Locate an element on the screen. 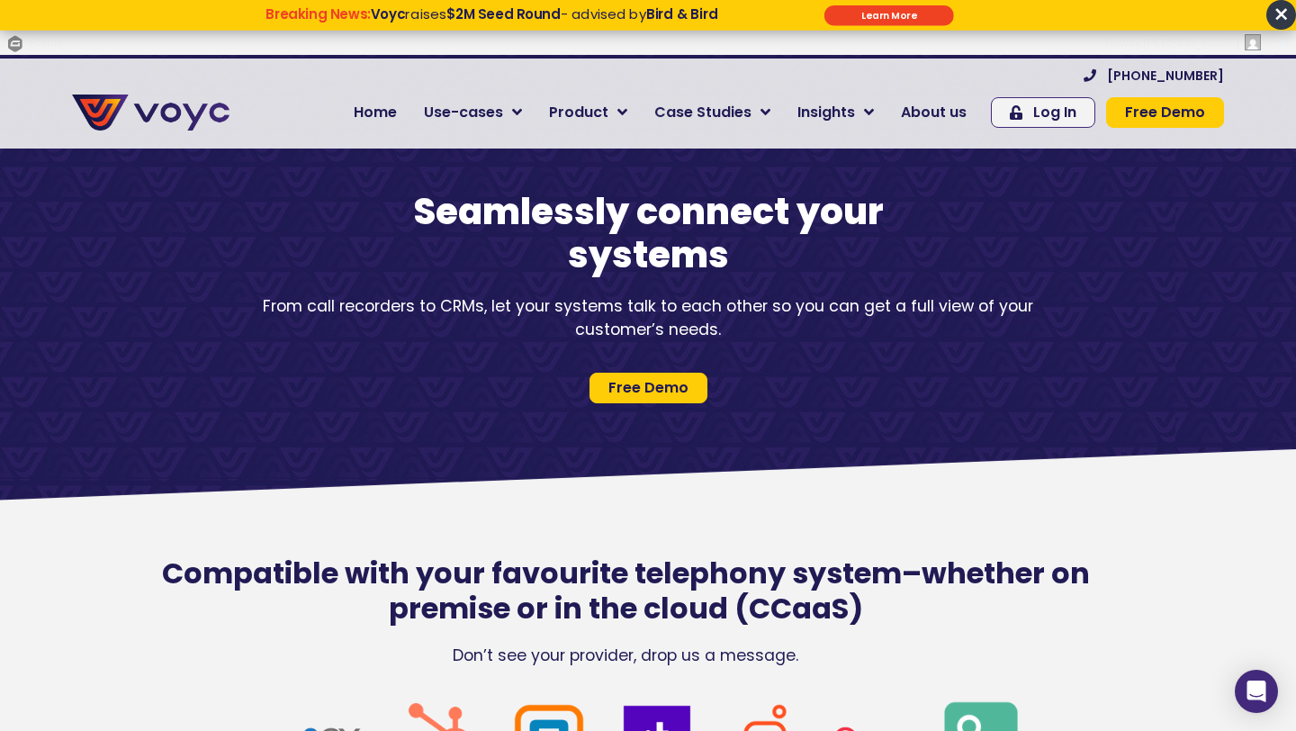  p: Don’t see your provider, drop us a message. is located at coordinates (625, 655).